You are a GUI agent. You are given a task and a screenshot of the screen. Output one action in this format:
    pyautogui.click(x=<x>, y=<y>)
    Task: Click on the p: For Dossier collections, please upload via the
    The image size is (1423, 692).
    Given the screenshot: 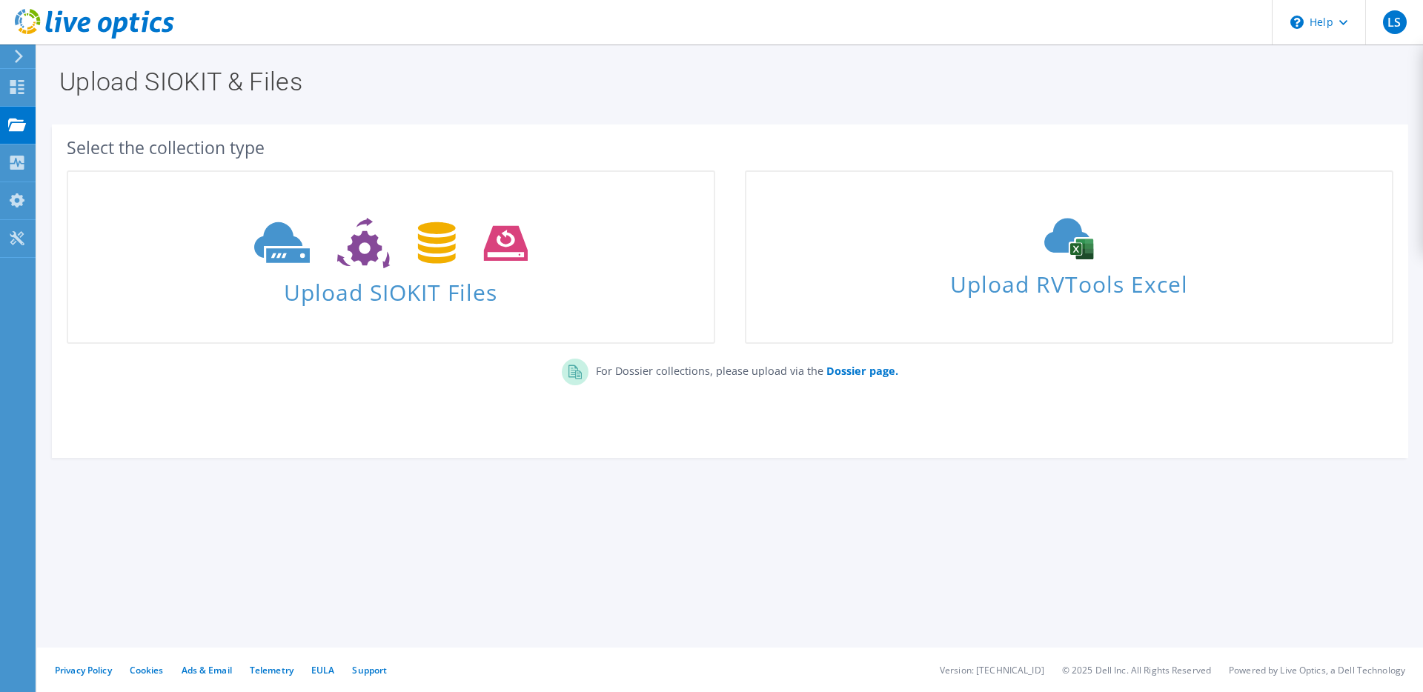 What is the action you would take?
    pyautogui.click(x=743, y=369)
    